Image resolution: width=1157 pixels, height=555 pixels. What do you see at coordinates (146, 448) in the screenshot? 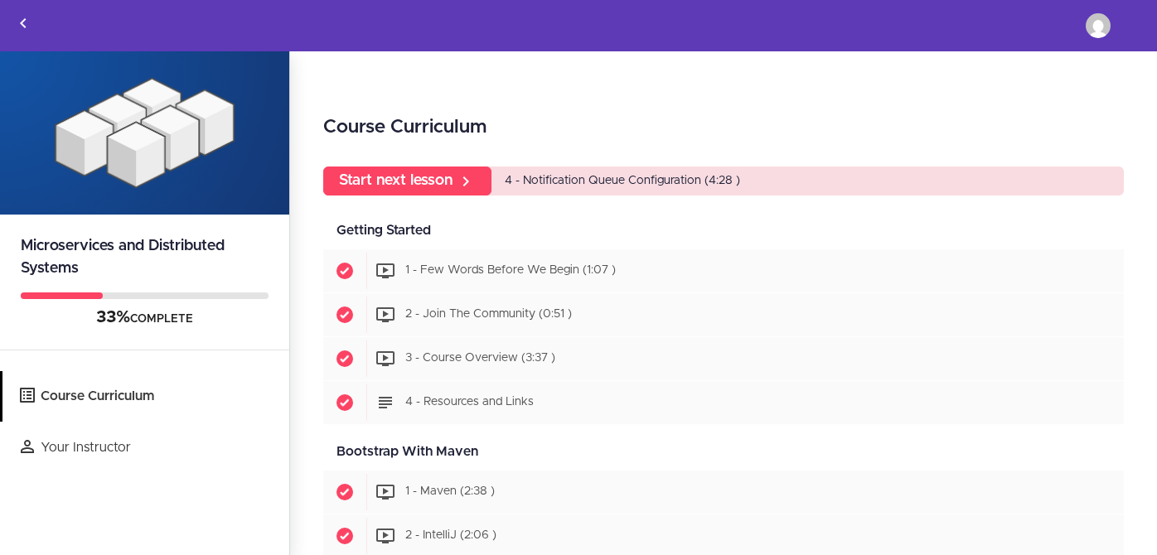
I see `a: Your Instructor` at bounding box center [146, 448].